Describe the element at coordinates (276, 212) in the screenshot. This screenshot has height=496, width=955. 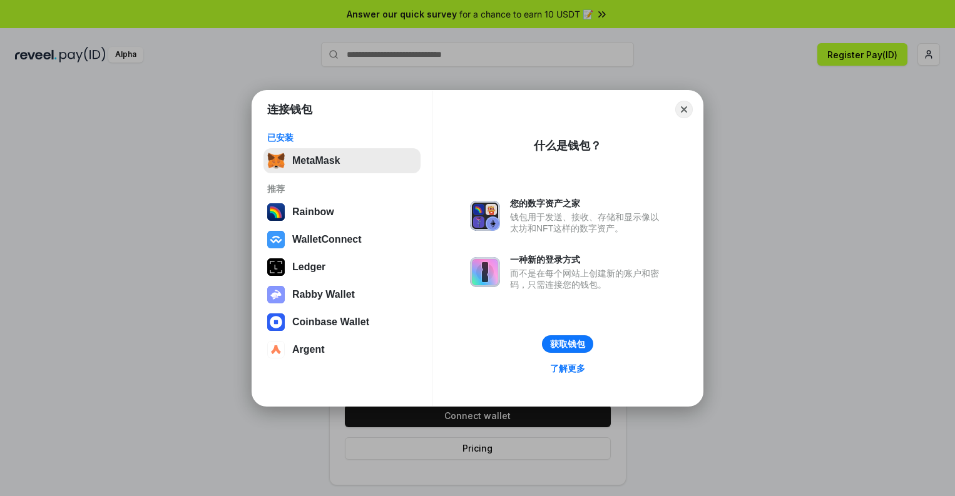
I see `img: svg+xml,%3Csvg%20width%3D%22120%22%20height%3D%22120%22%20viewBox%3D%220%200%20120%20120%22%20fil...` at that location.